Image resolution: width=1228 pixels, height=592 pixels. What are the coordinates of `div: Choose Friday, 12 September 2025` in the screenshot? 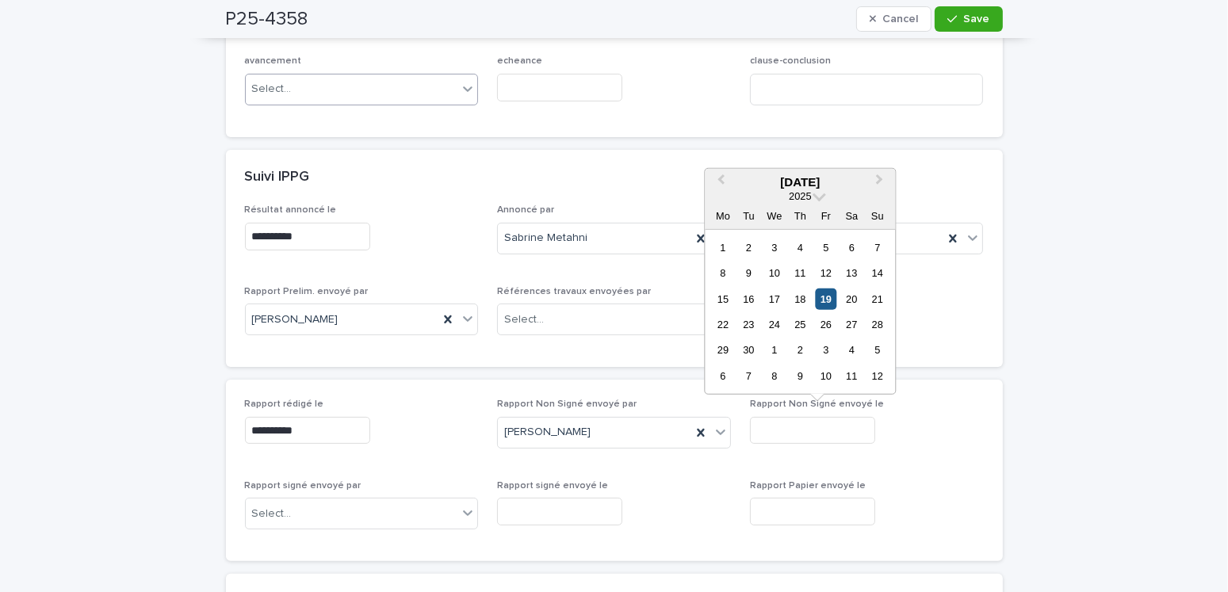 It's located at (825, 273).